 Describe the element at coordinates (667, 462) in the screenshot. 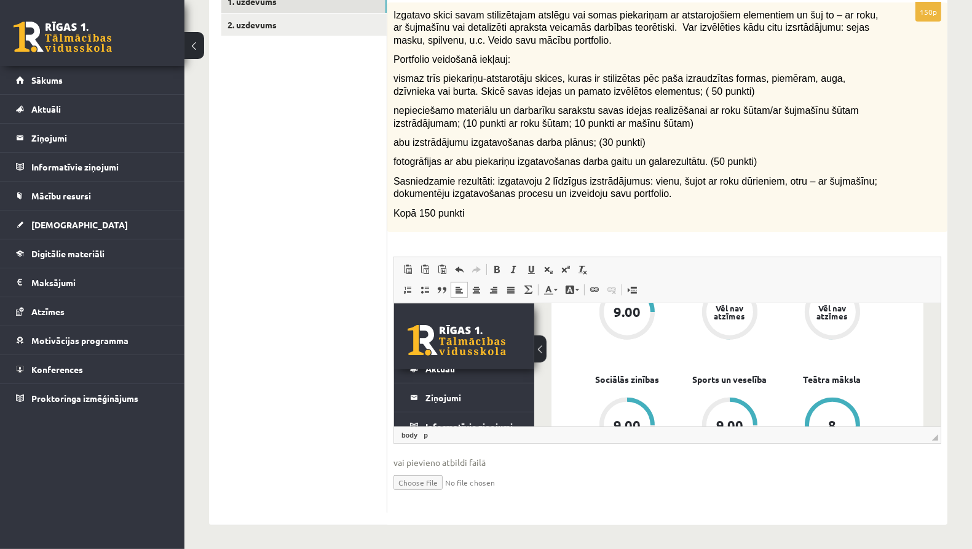

I see `span: vai pievieno atbildi failā` at that location.